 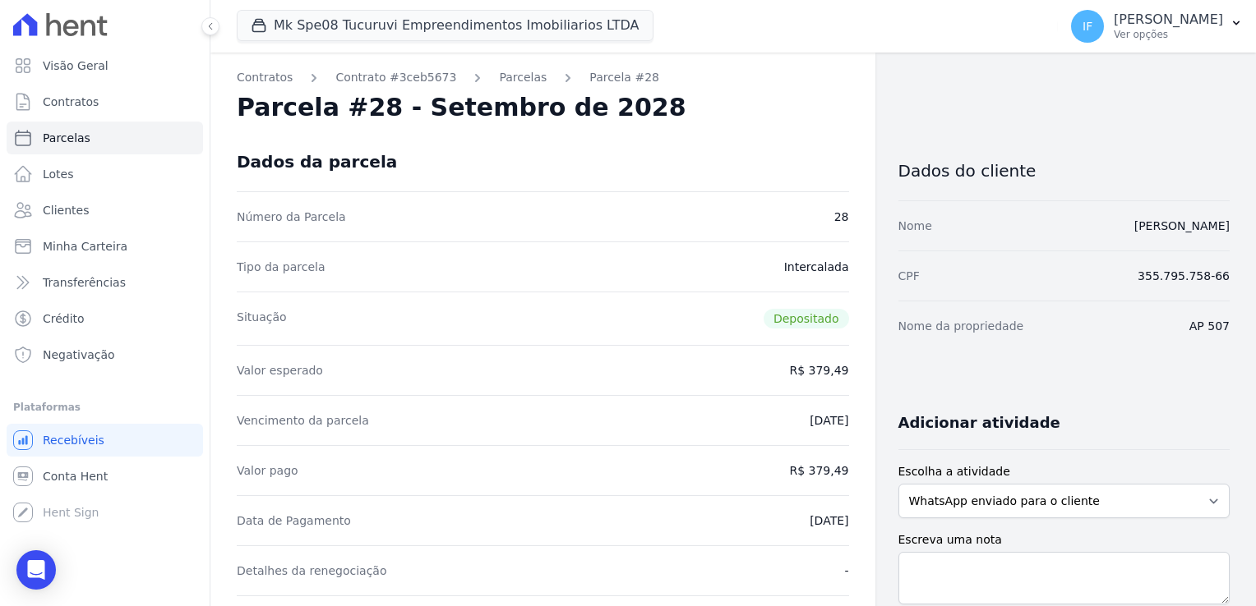 I want to click on a: Recebíveis, so click(x=104, y=440).